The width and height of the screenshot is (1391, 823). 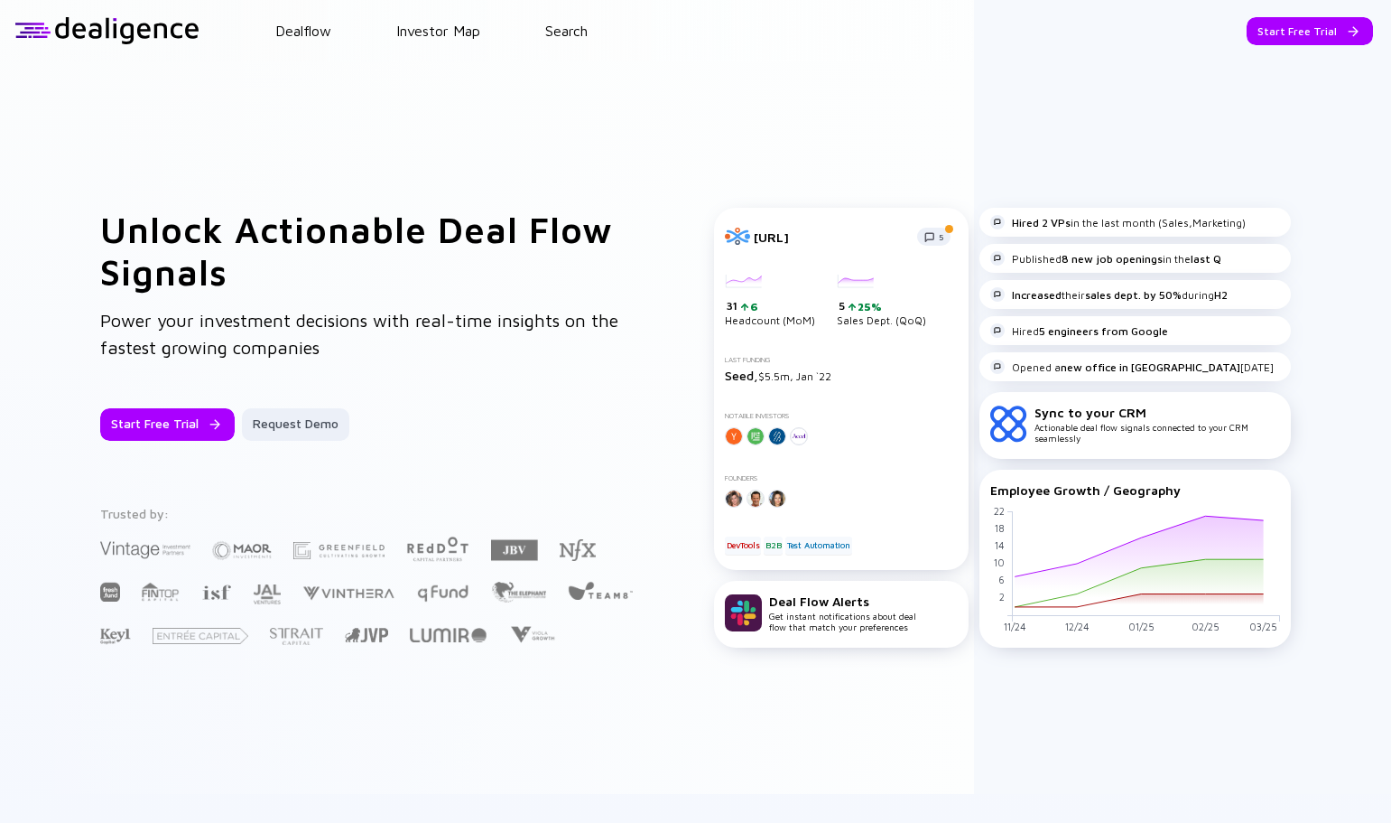 I want to click on img: Team8, so click(x=600, y=590).